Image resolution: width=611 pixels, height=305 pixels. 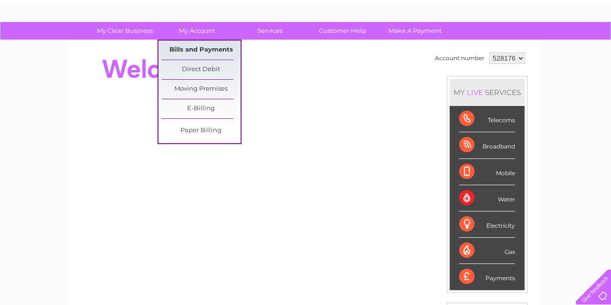 What do you see at coordinates (534, 44) in the screenshot?
I see `a: Blog` at bounding box center [534, 44].